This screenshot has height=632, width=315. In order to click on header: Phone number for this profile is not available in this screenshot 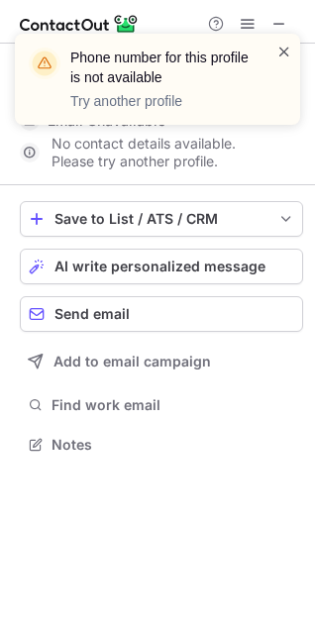, I will do `click(161, 67)`.